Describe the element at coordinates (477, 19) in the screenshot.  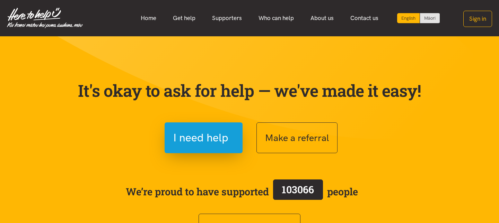
I see `button: Sign in` at that location.